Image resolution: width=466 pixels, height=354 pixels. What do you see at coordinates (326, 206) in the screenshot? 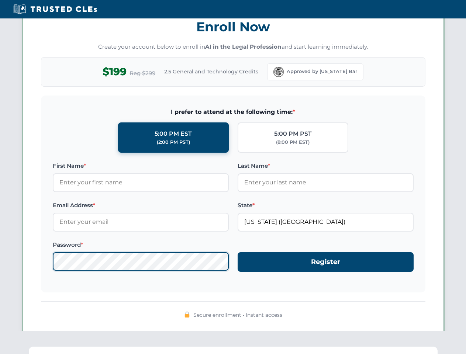
I see `label: State` at bounding box center [326, 206].